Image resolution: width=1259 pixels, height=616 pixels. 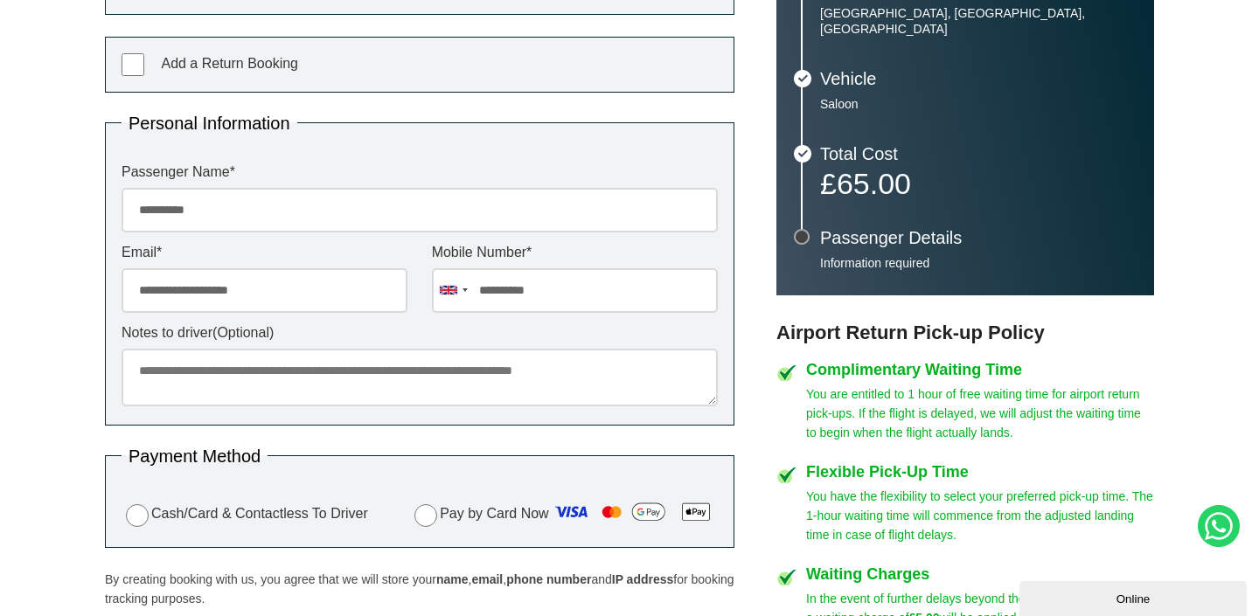 What do you see at coordinates (548, 580) in the screenshot?
I see `strong: phone number` at bounding box center [548, 580].